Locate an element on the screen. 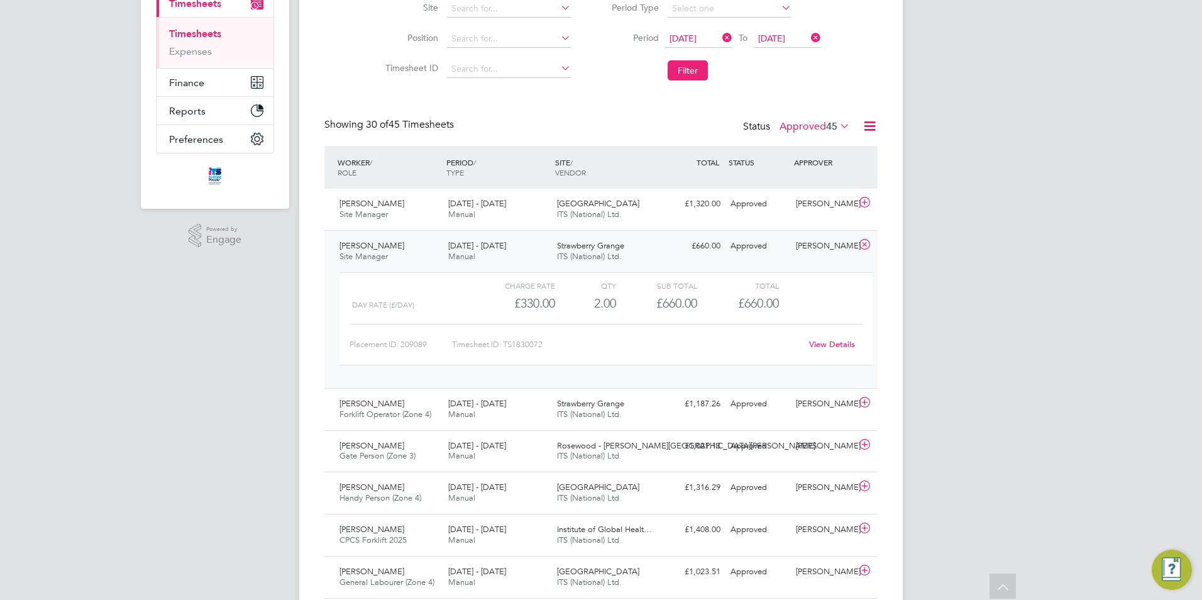 This screenshot has height=600, width=1202. div: Timesheet ID: TS1830072 is located at coordinates (626, 345).